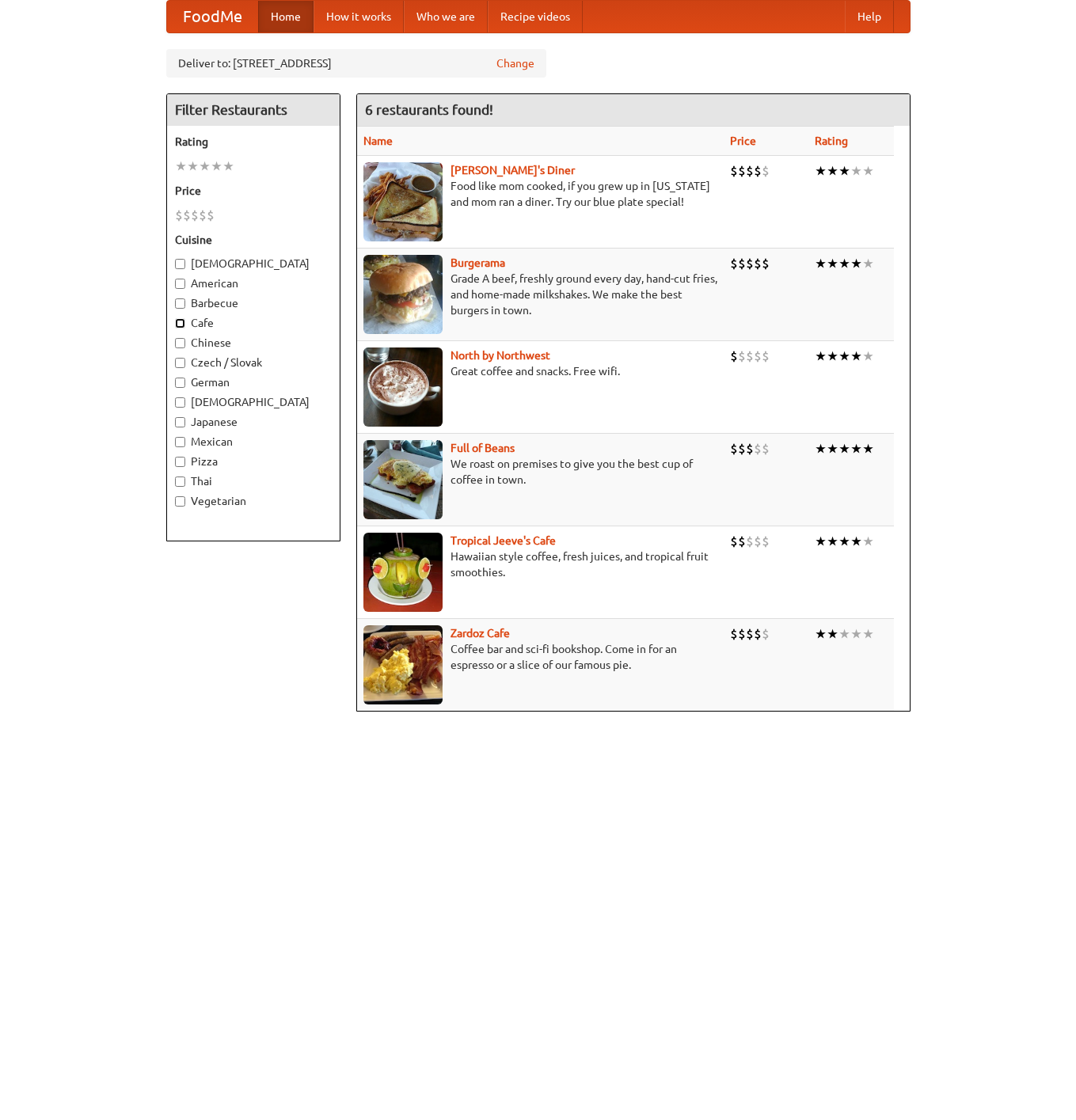 The image size is (1076, 1120). I want to click on input: Mexican, so click(180, 442).